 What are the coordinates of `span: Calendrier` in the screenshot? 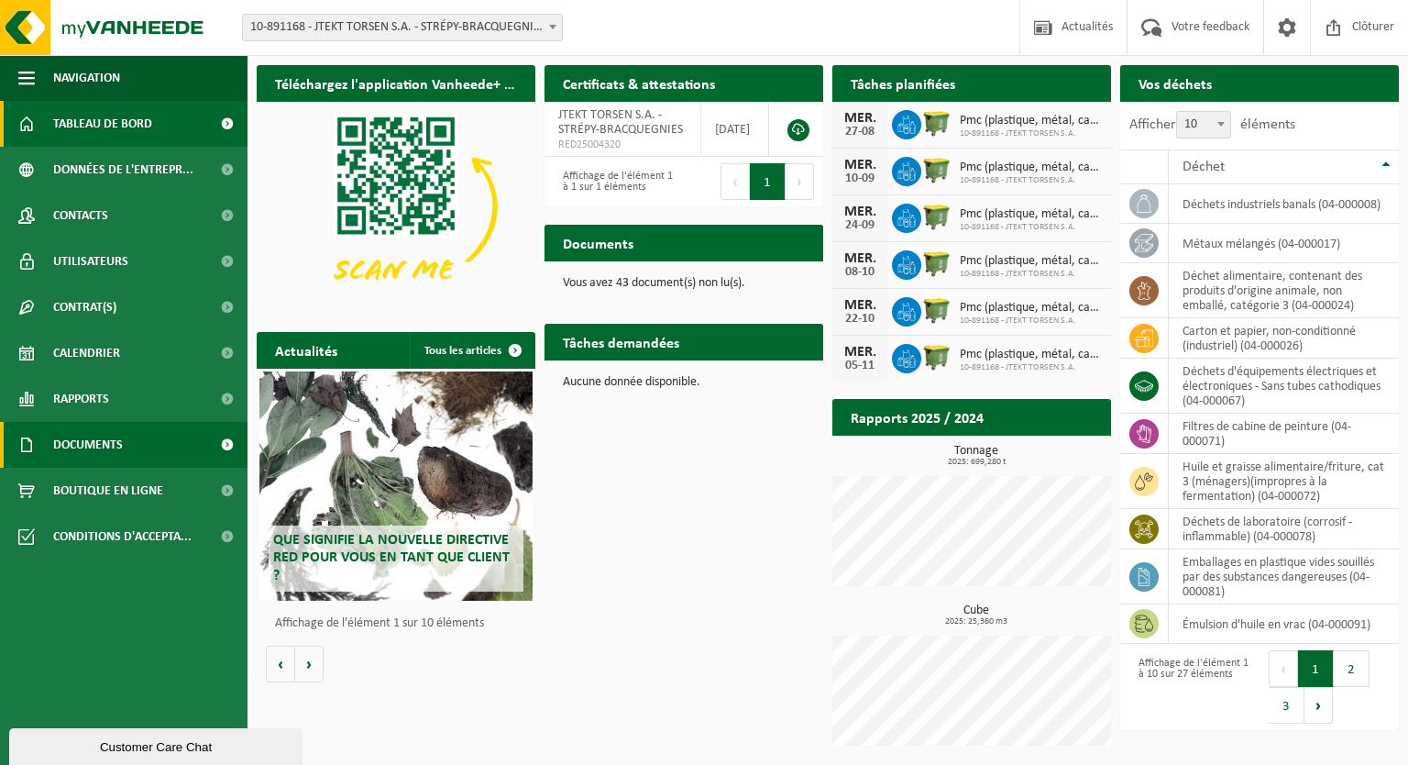 It's located at (86, 353).